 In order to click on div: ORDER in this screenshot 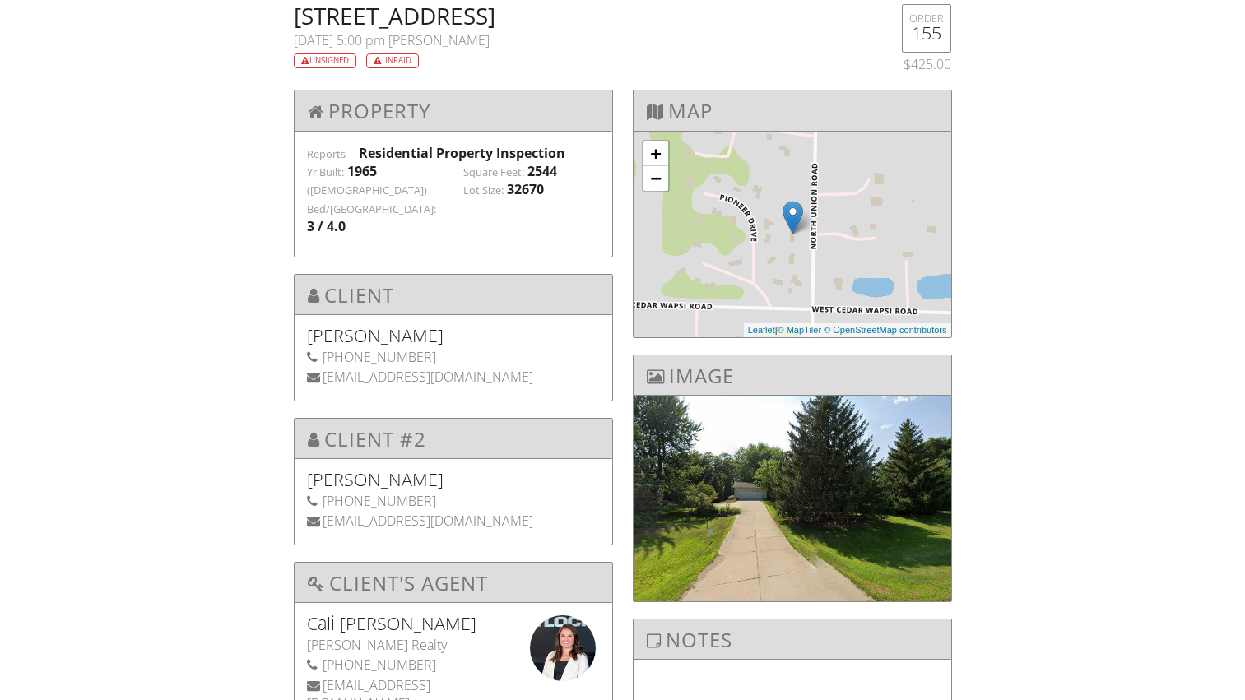, I will do `click(926, 18)`.